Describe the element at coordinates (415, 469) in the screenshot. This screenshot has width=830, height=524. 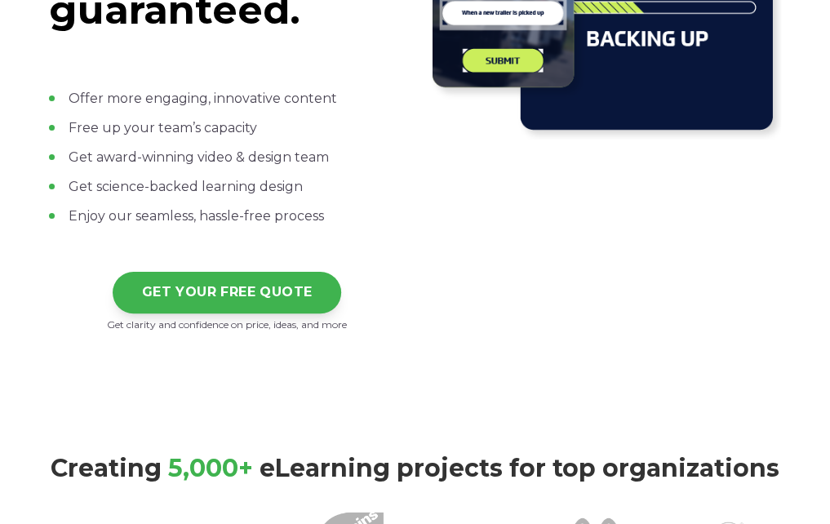
I see `h3: Creating eLearning projects for top organizations` at that location.